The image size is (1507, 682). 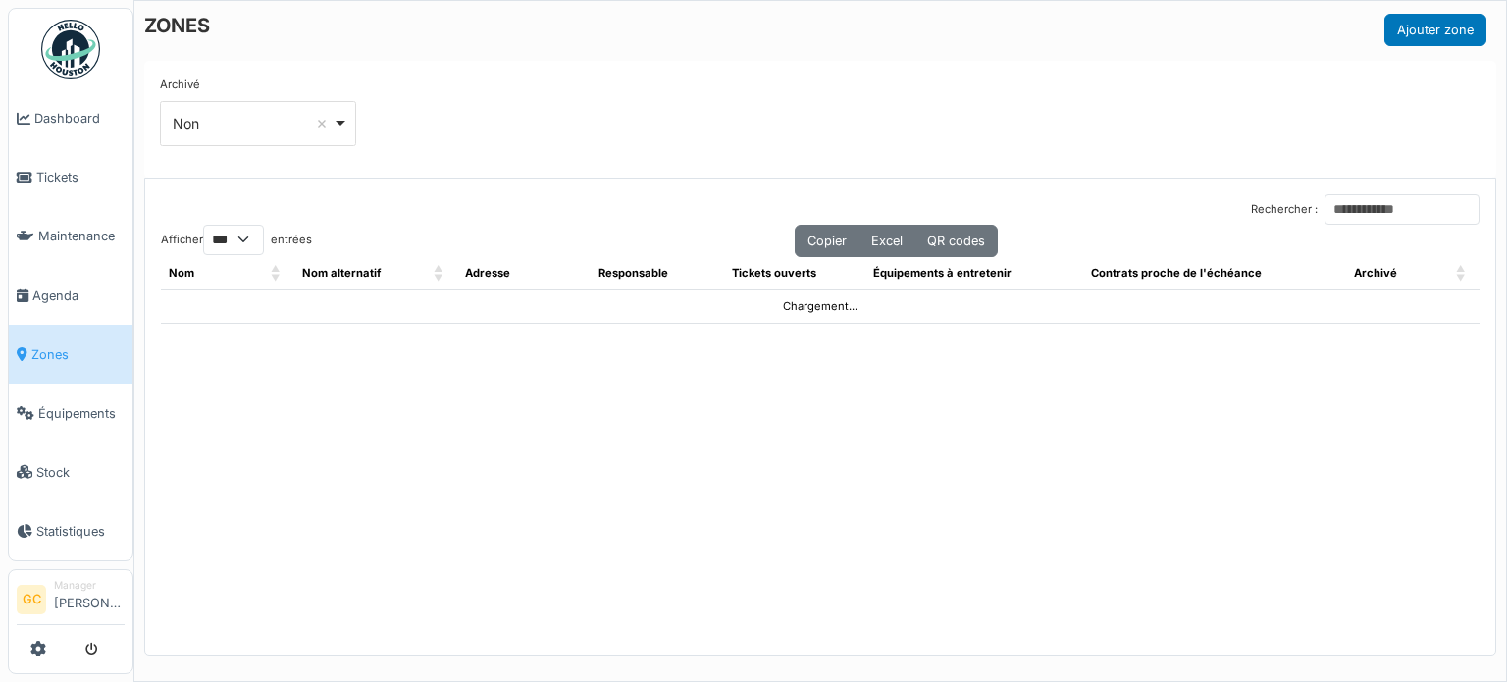 I want to click on span: Responsable, so click(x=633, y=273).